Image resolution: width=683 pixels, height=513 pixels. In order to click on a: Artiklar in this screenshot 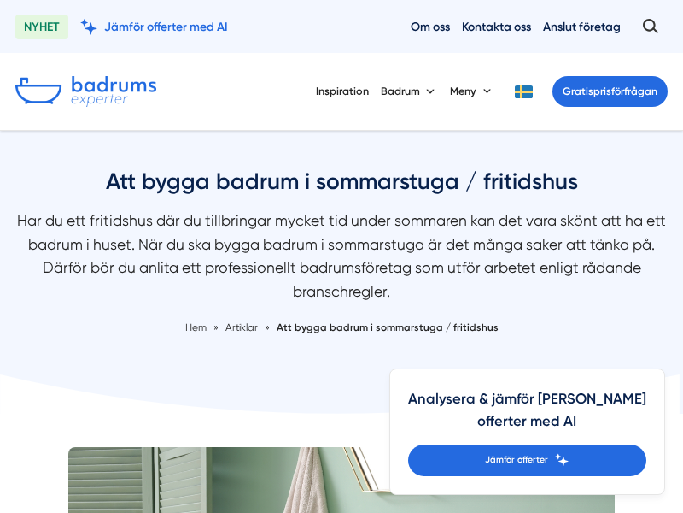, I will do `click(243, 327)`.